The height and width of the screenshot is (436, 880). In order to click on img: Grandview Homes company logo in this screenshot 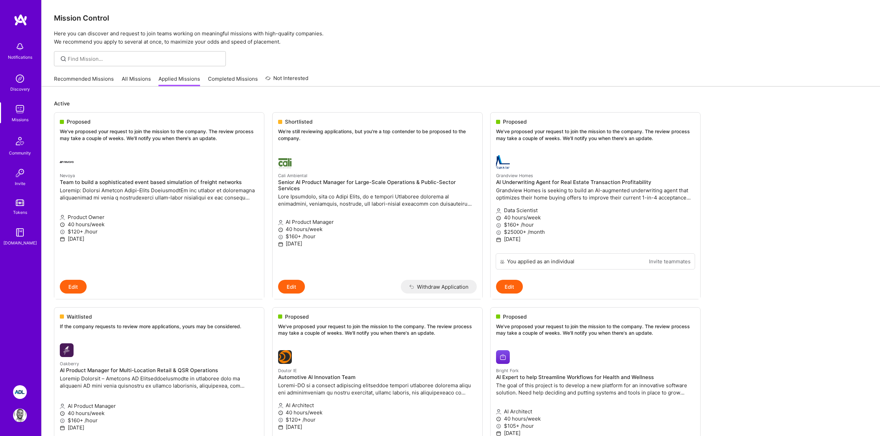, I will do `click(503, 162)`.